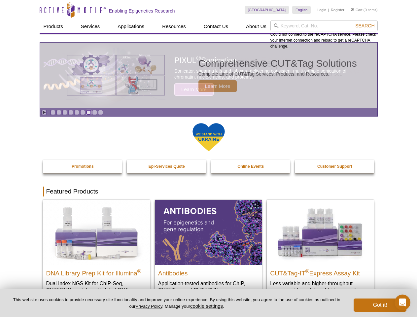  What do you see at coordinates (302, 10) in the screenshot?
I see `a: English` at bounding box center [302, 10].